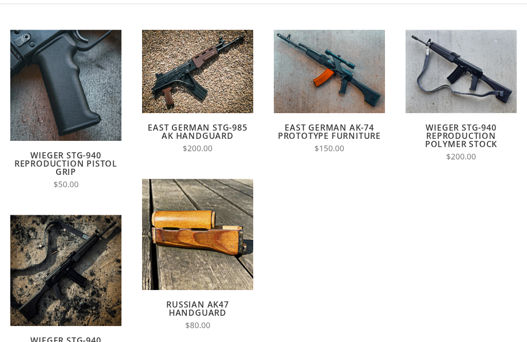 This screenshot has height=342, width=527. What do you see at coordinates (198, 72) in the screenshot?
I see `img: East German STG-985 AK Handguard` at bounding box center [198, 72].